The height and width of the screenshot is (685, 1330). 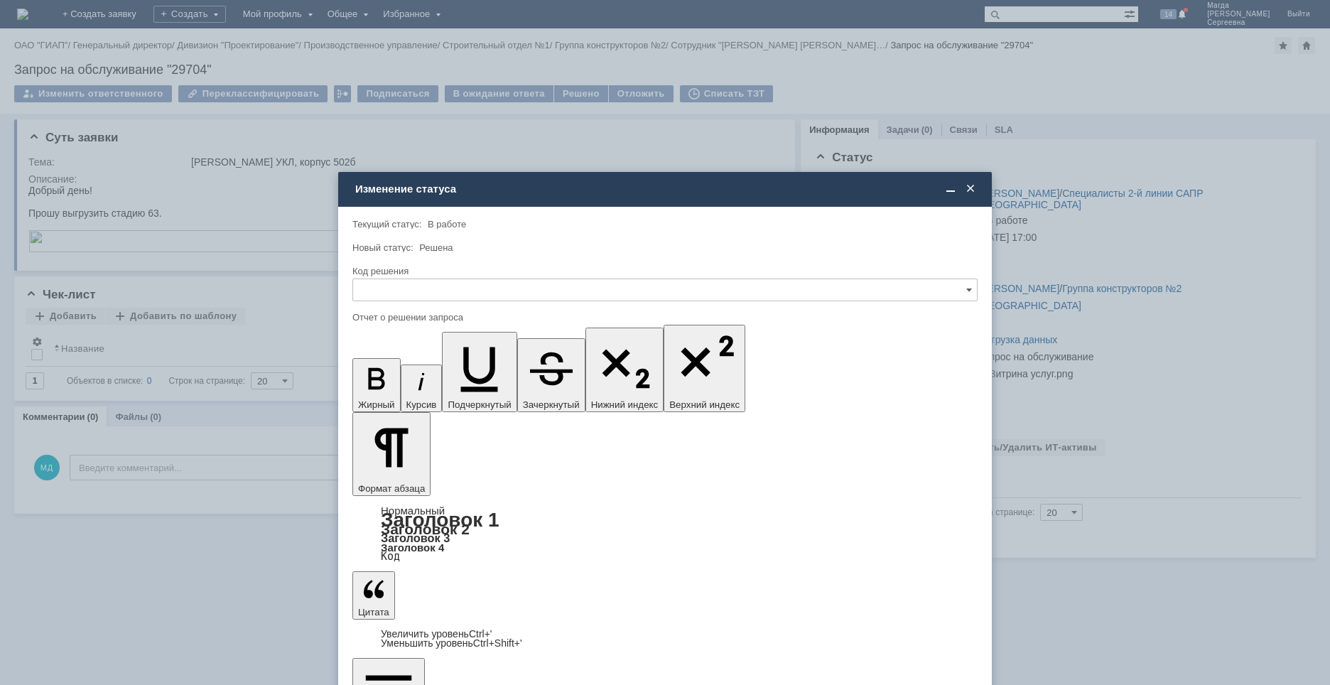 What do you see at coordinates (704, 404) in the screenshot?
I see `span: Верхний индекс` at bounding box center [704, 404].